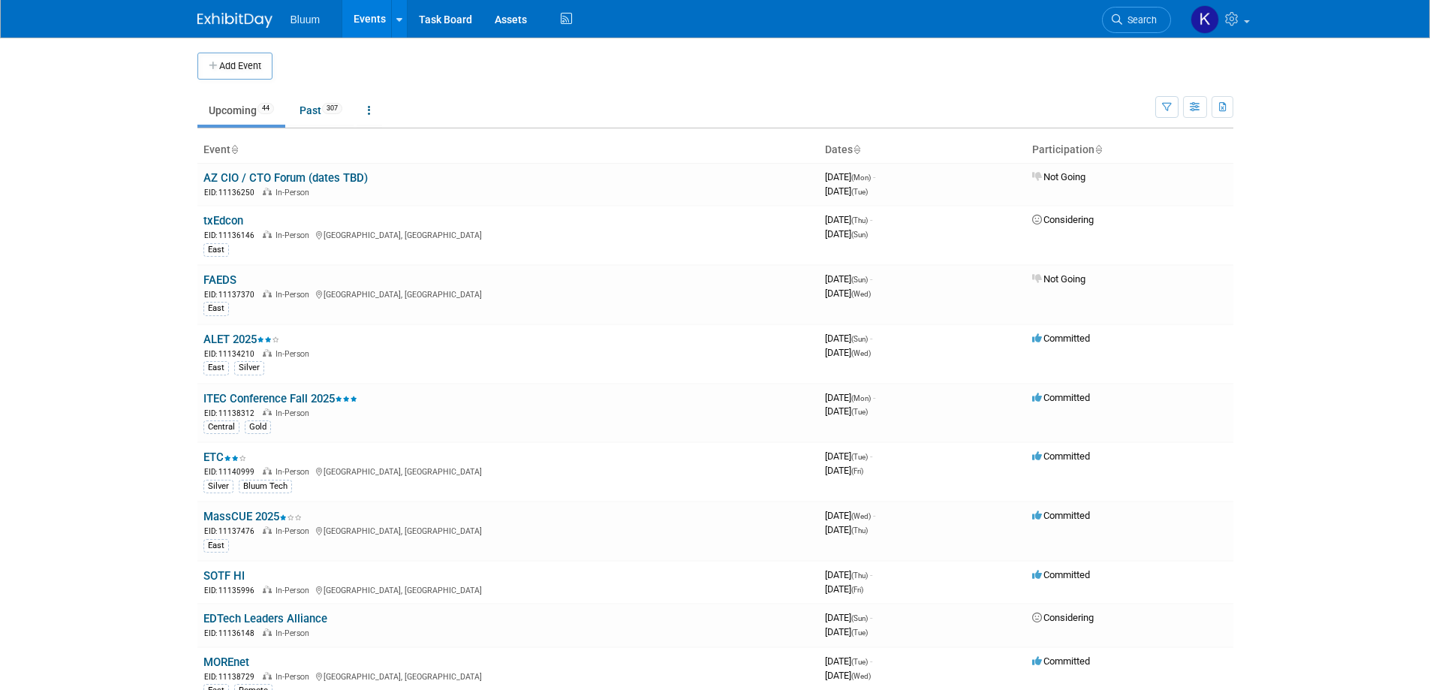  Describe the element at coordinates (1137, 20) in the screenshot. I see `a: Search` at that location.